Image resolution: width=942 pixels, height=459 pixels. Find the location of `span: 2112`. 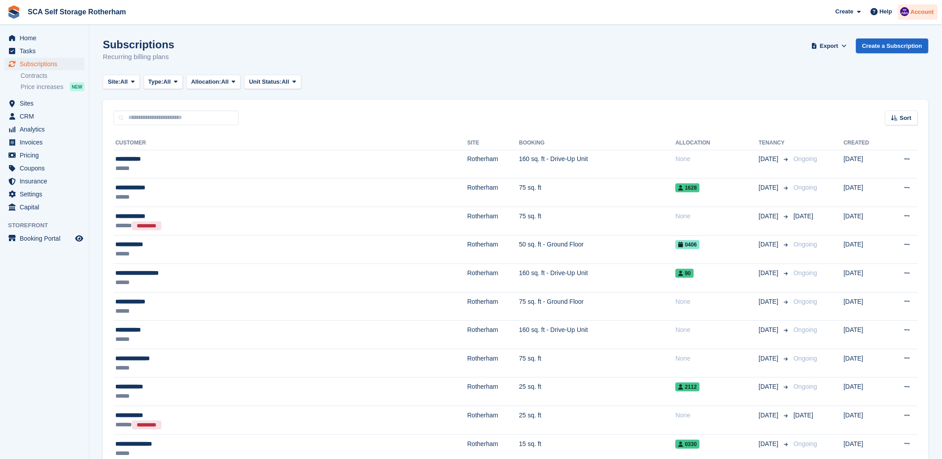

span: 2112 is located at coordinates (688, 387).